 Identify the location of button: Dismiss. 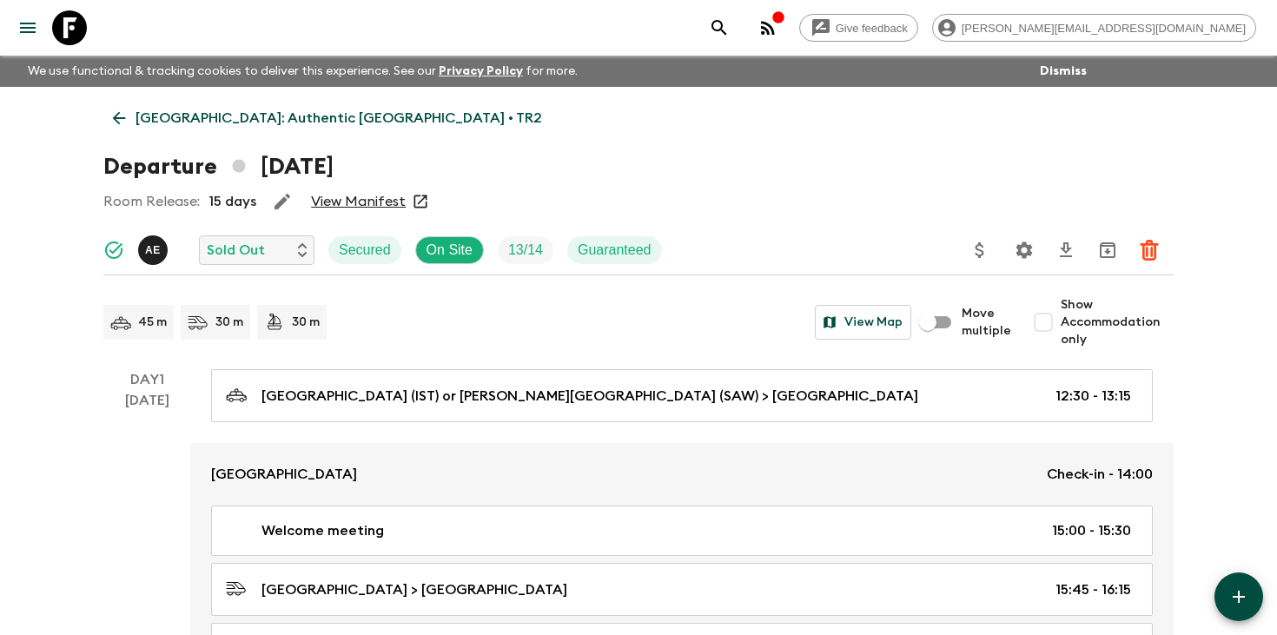
(1063, 71).